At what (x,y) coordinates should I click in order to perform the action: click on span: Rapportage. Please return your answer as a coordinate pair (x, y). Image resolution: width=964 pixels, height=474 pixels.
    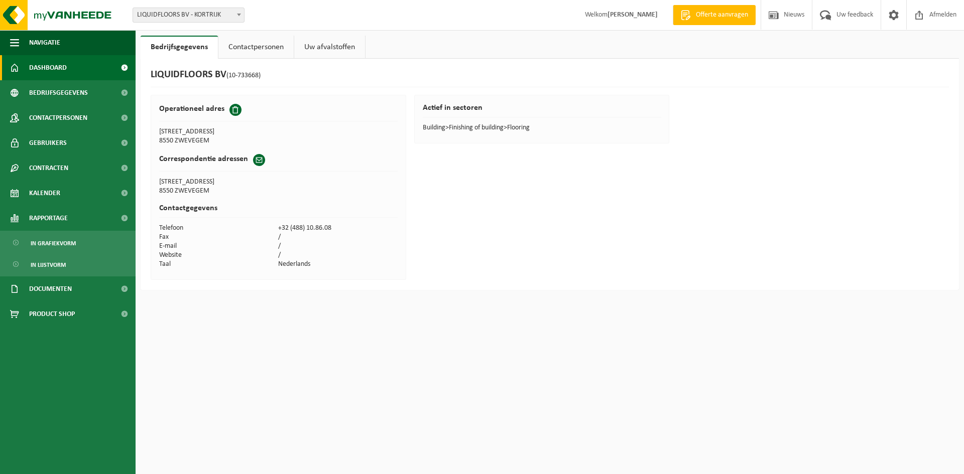
    Looking at the image, I should click on (48, 218).